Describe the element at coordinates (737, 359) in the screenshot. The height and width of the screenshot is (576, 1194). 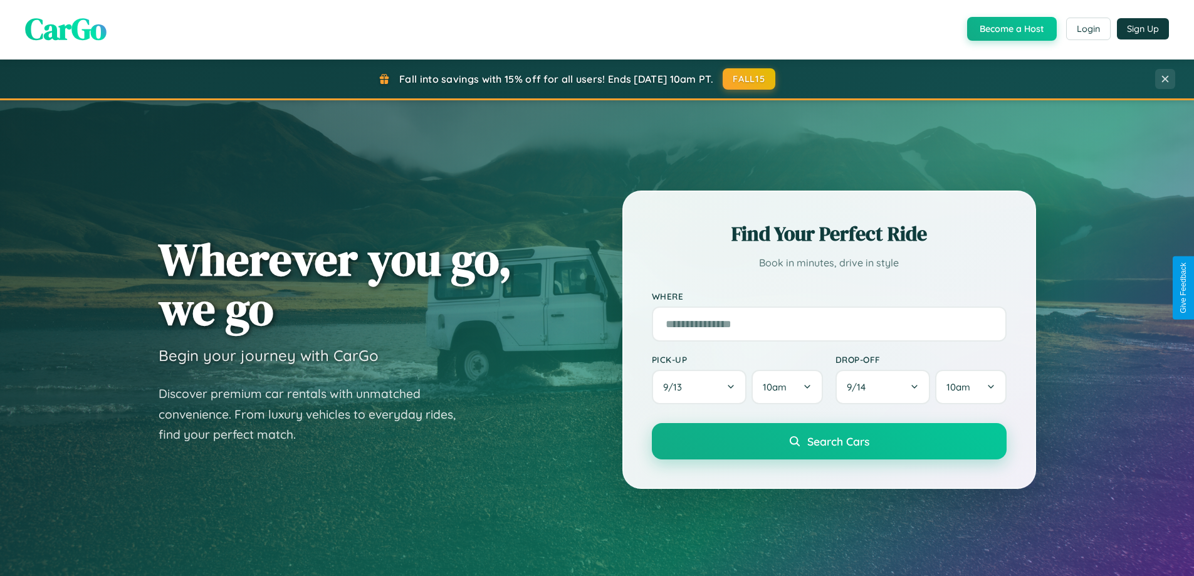
I see `label: Pick-up` at that location.